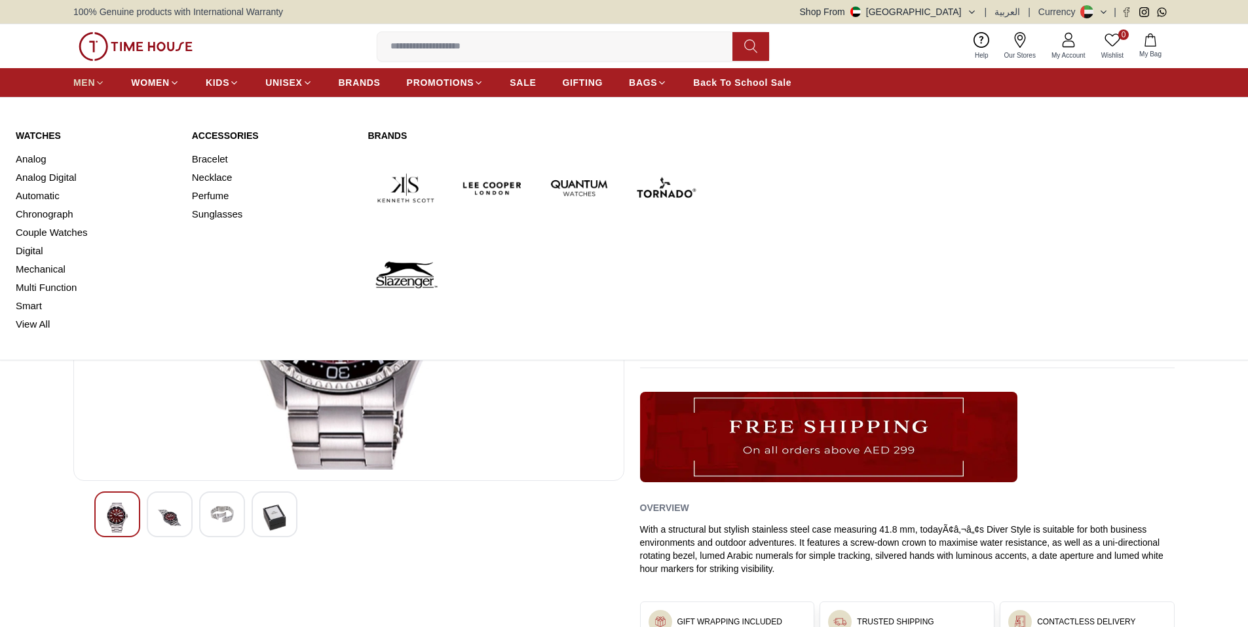 The height and width of the screenshot is (627, 1248). What do you see at coordinates (730, 622) in the screenshot?
I see `h3: GIFT WRAPPING INCLUDED` at bounding box center [730, 622].